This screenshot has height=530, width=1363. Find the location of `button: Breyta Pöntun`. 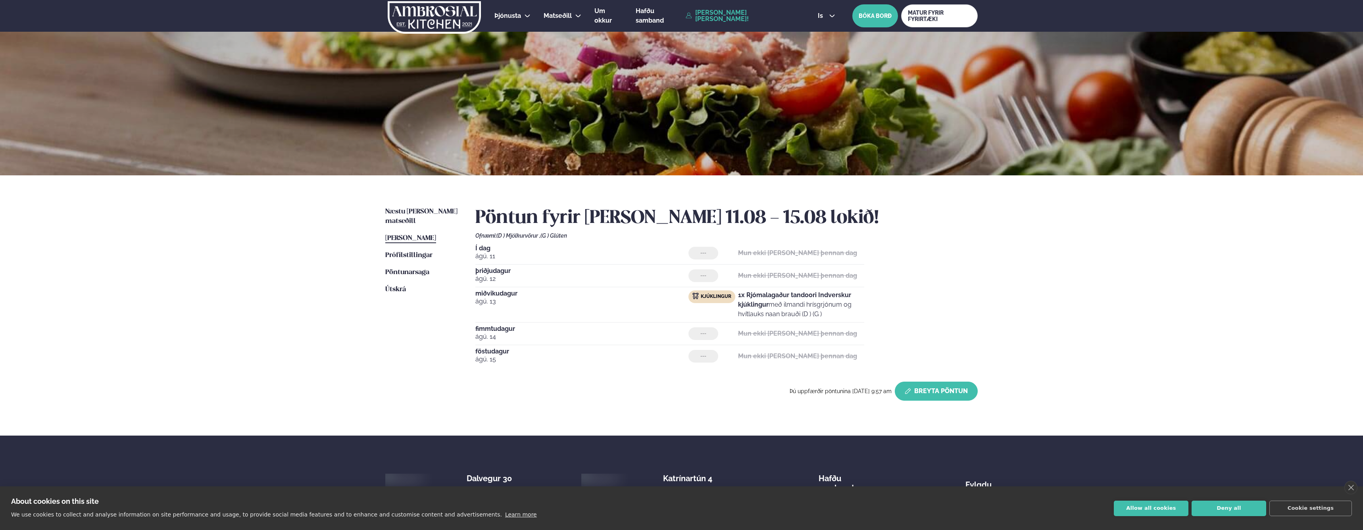

button: Breyta Pöntun is located at coordinates (936, 391).